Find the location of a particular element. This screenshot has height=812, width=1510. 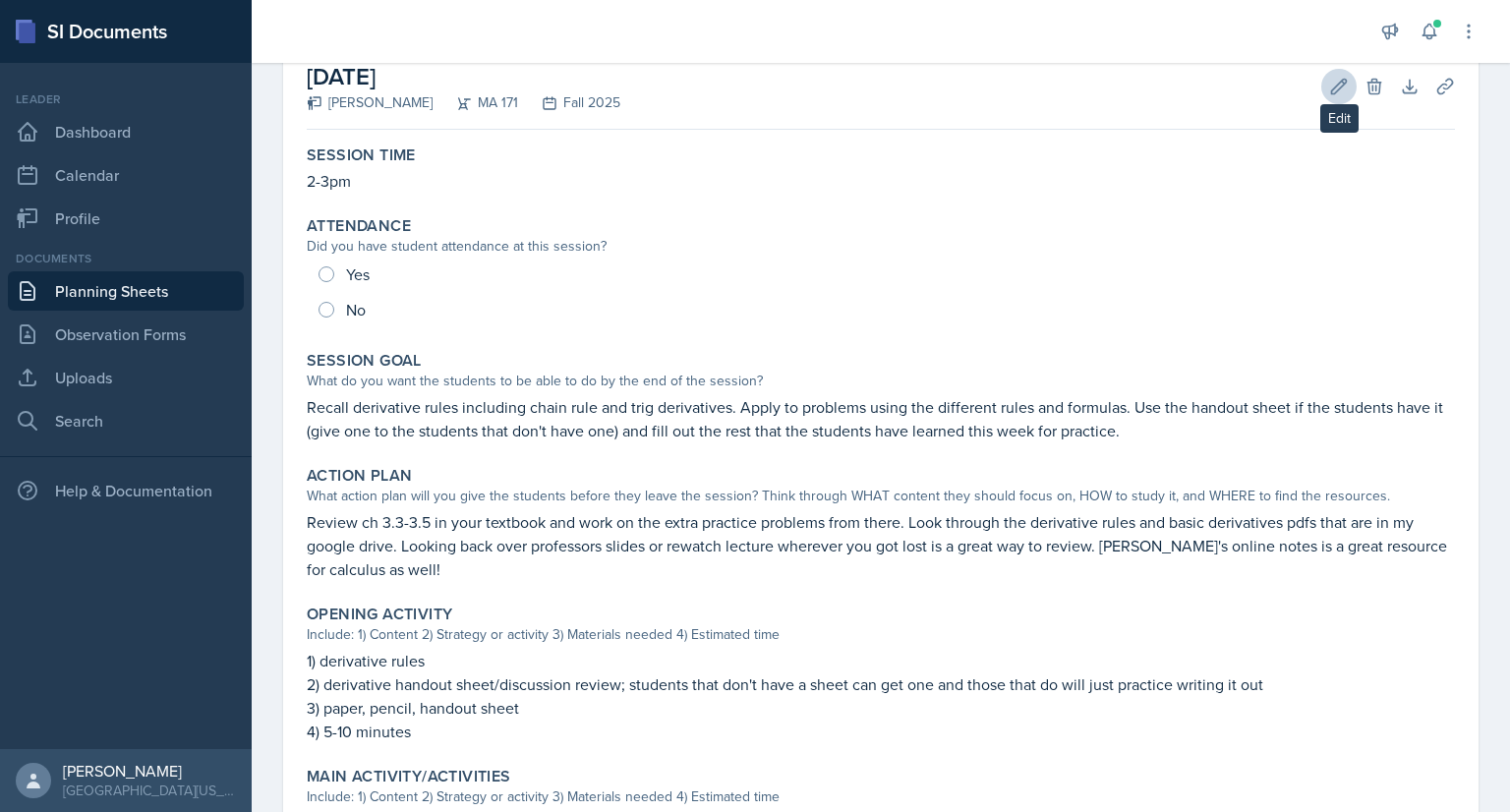

div: Help & Documentation is located at coordinates (126, 491).